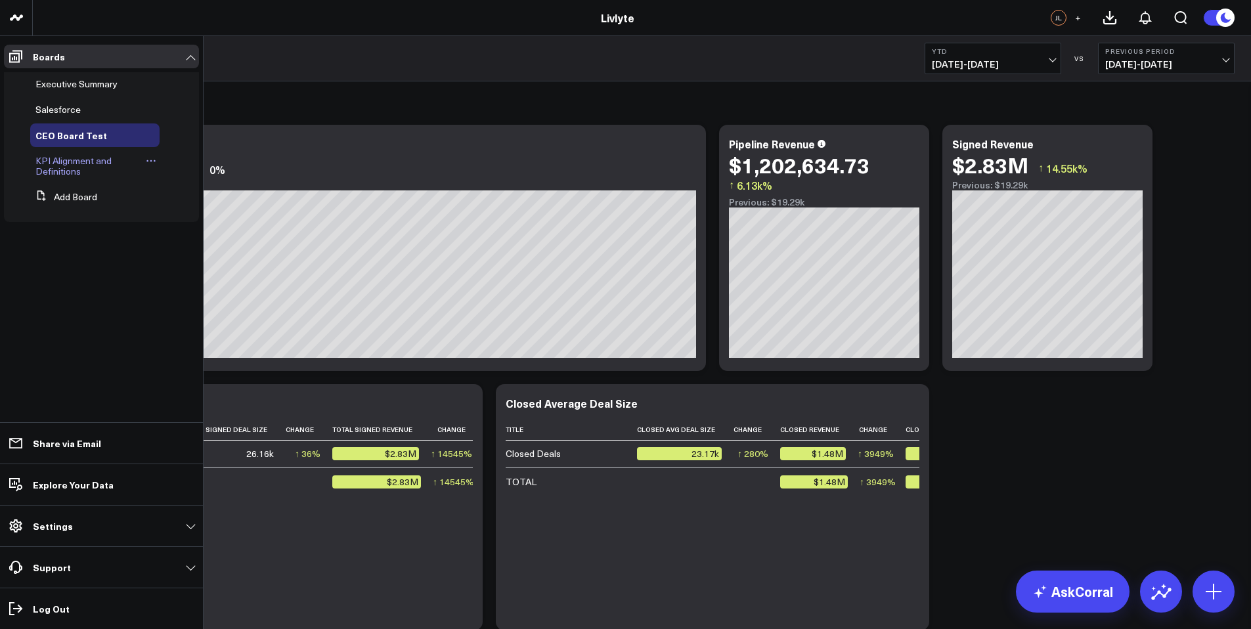  I want to click on p: Boards, so click(49, 56).